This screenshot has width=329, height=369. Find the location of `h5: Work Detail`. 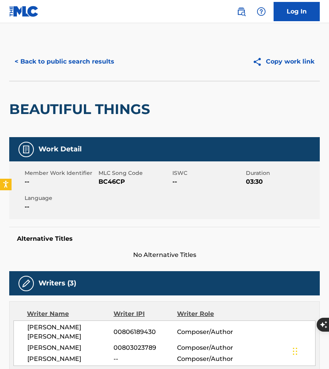

h5: Work Detail is located at coordinates (60, 149).